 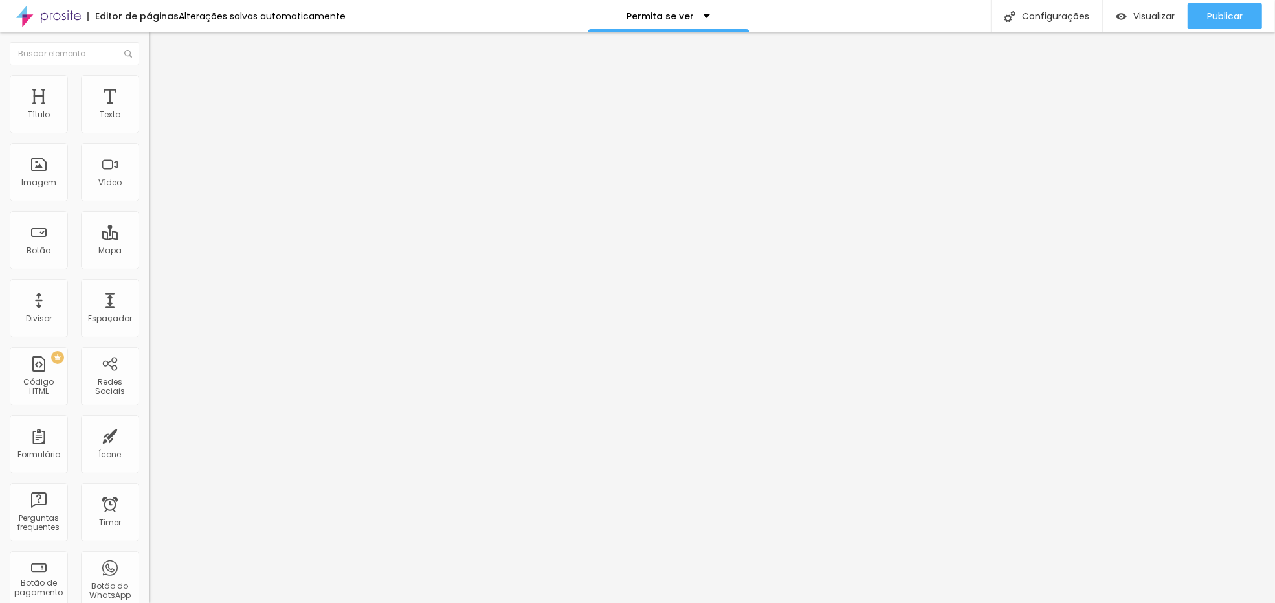 What do you see at coordinates (110, 183) in the screenshot?
I see `div: Vídeo` at bounding box center [110, 183].